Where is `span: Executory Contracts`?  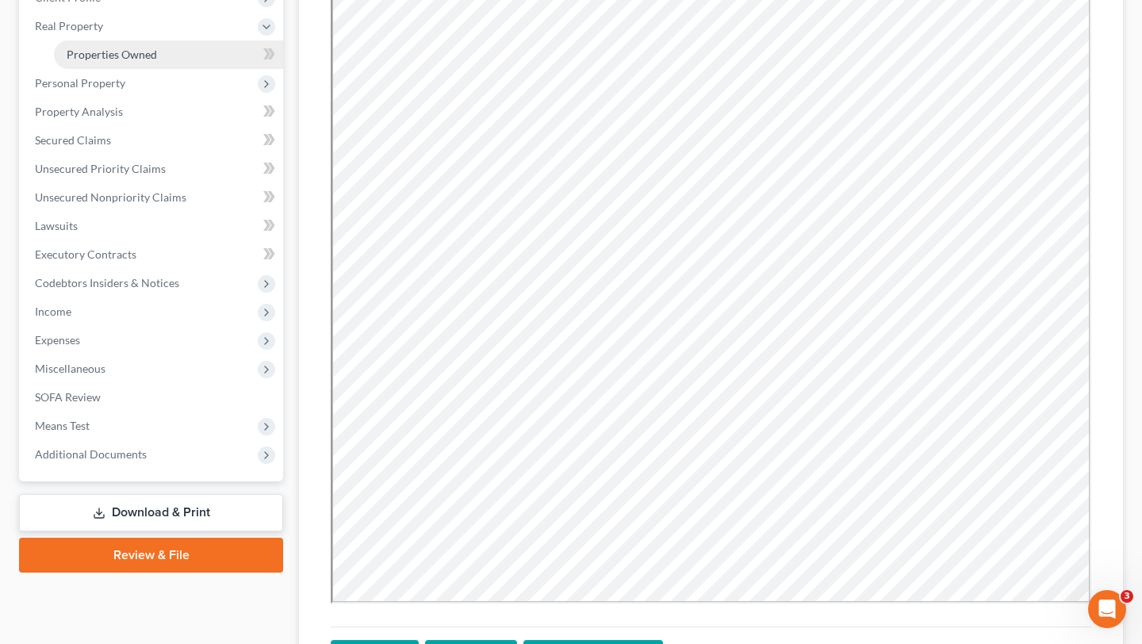
span: Executory Contracts is located at coordinates (86, 254).